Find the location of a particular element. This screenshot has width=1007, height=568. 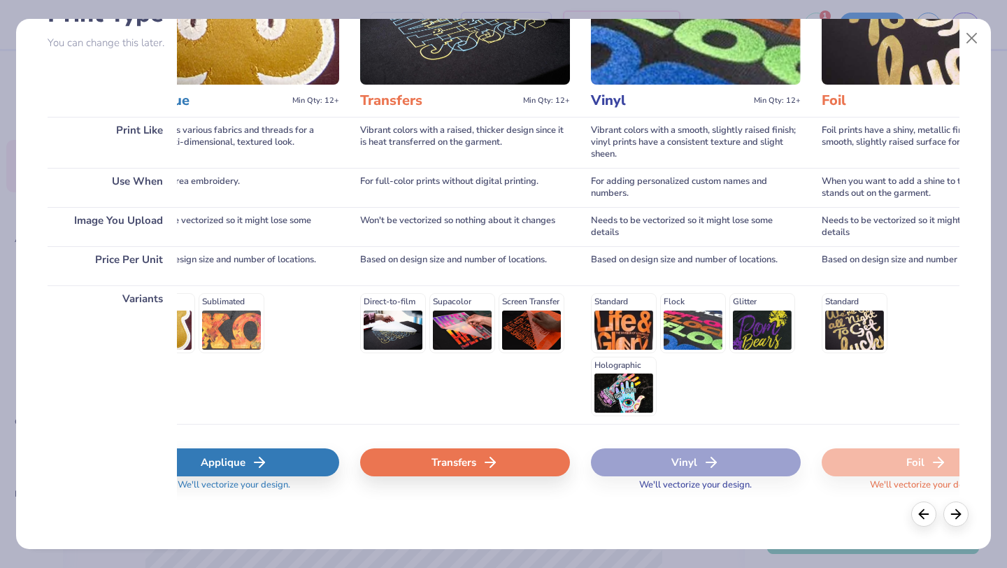

div: Incorporates various fabrics and threads for a raised, multi-dimensional, textured look. is located at coordinates (234, 142).